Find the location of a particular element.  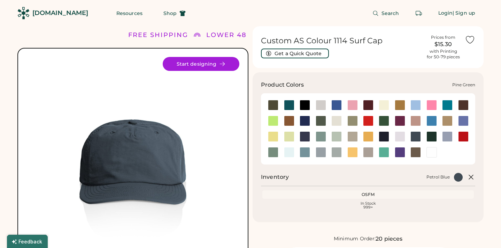

h3: Product Colors is located at coordinates (282, 85).